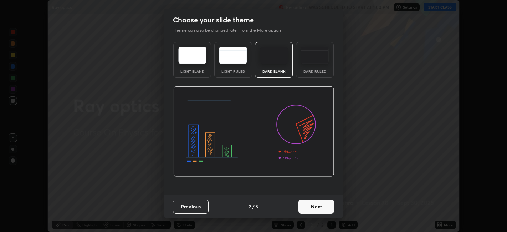  I want to click on h2: Choose your slide theme, so click(213, 20).